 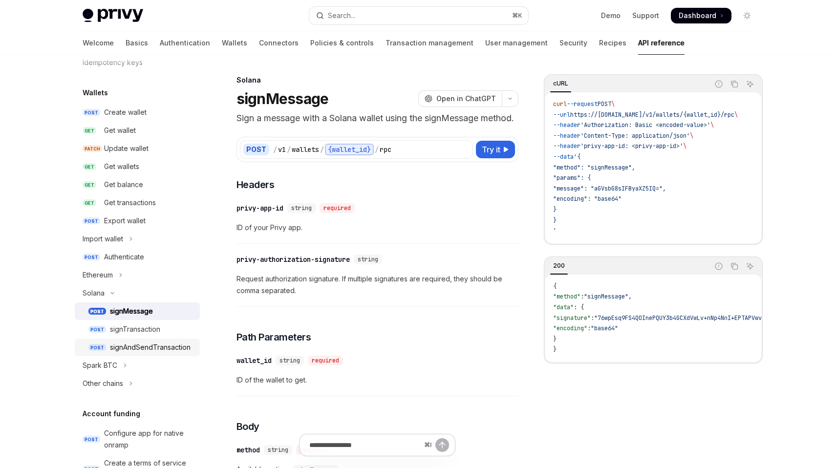 I want to click on a: Policies & controls, so click(x=342, y=43).